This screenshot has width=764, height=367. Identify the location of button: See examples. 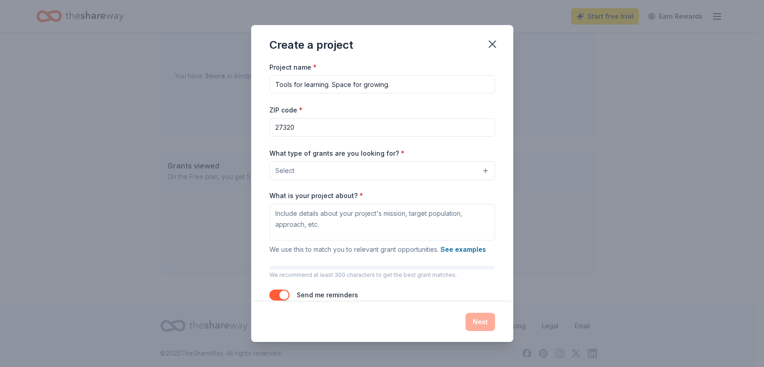
(463, 249).